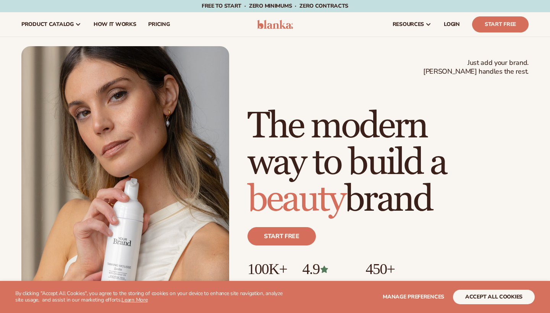 This screenshot has height=313, width=550. I want to click on span: resources, so click(408, 24).